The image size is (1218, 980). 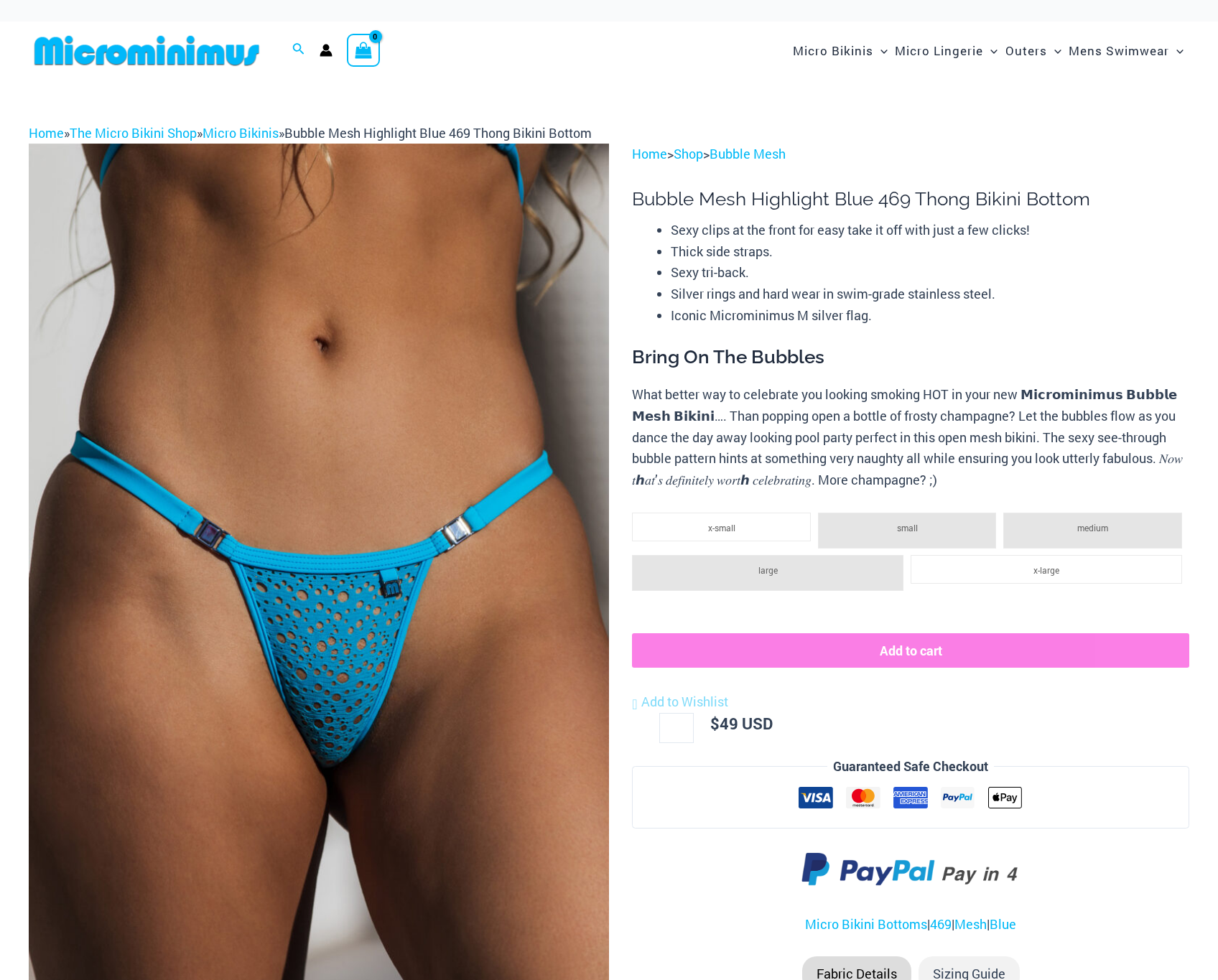 I want to click on img: MM SHOP LOGO FLAT, so click(x=146, y=50).